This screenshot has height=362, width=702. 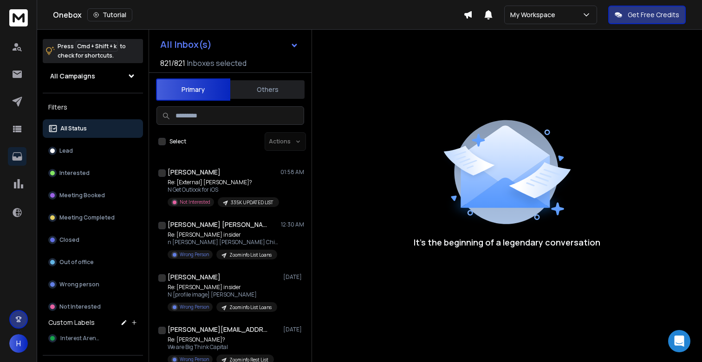 What do you see at coordinates (507, 242) in the screenshot?
I see `p: It’s the beginning of a legendary conversation` at bounding box center [507, 242].